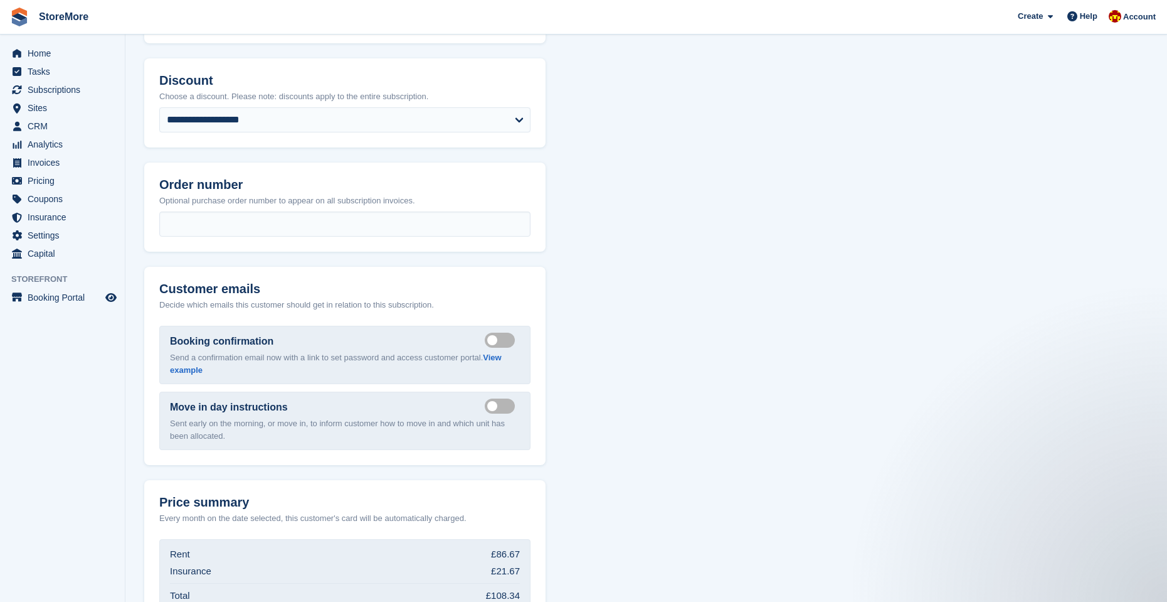 This screenshot has width=1167, height=602. What do you see at coordinates (65, 90) in the screenshot?
I see `span: Subscriptions` at bounding box center [65, 90].